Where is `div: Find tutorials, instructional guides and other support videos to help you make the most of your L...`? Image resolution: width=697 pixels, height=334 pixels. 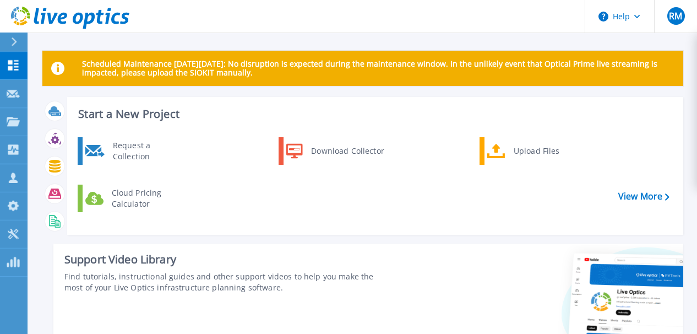 div: Find tutorials, instructional guides and other support videos to help you make the most of your L... is located at coordinates (228, 282).